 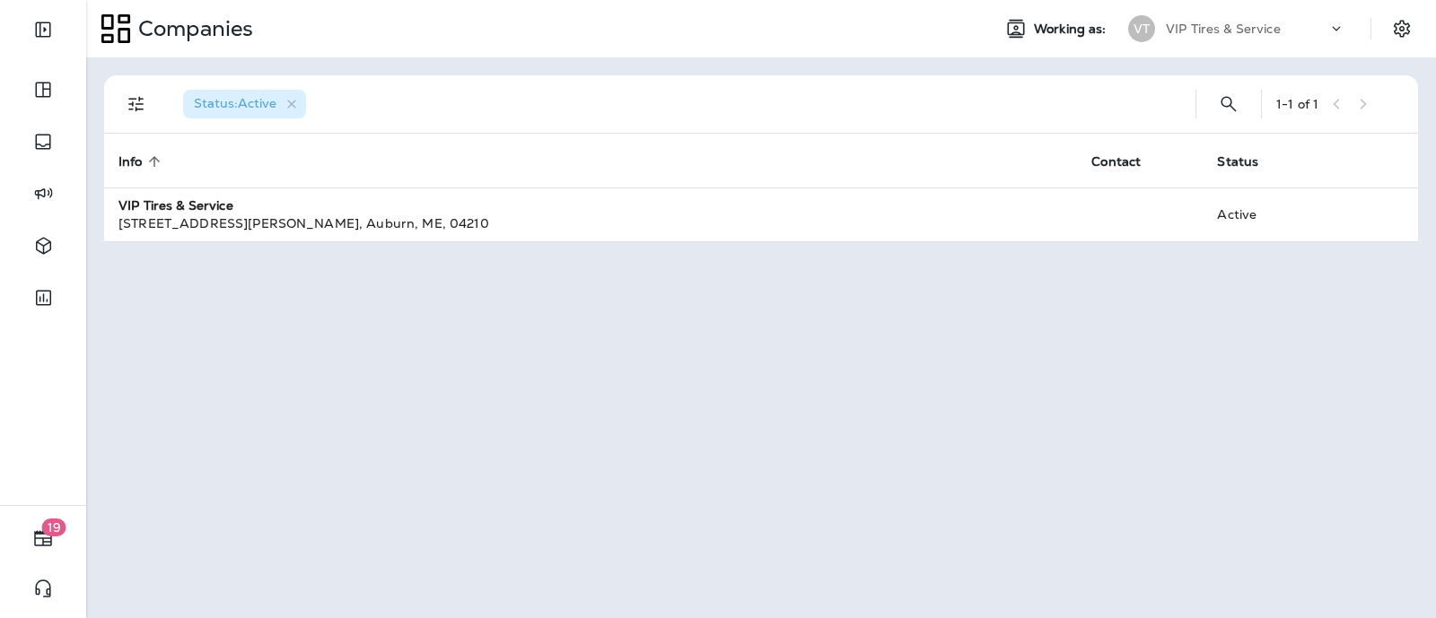 I want to click on td: Active, so click(x=1261, y=214).